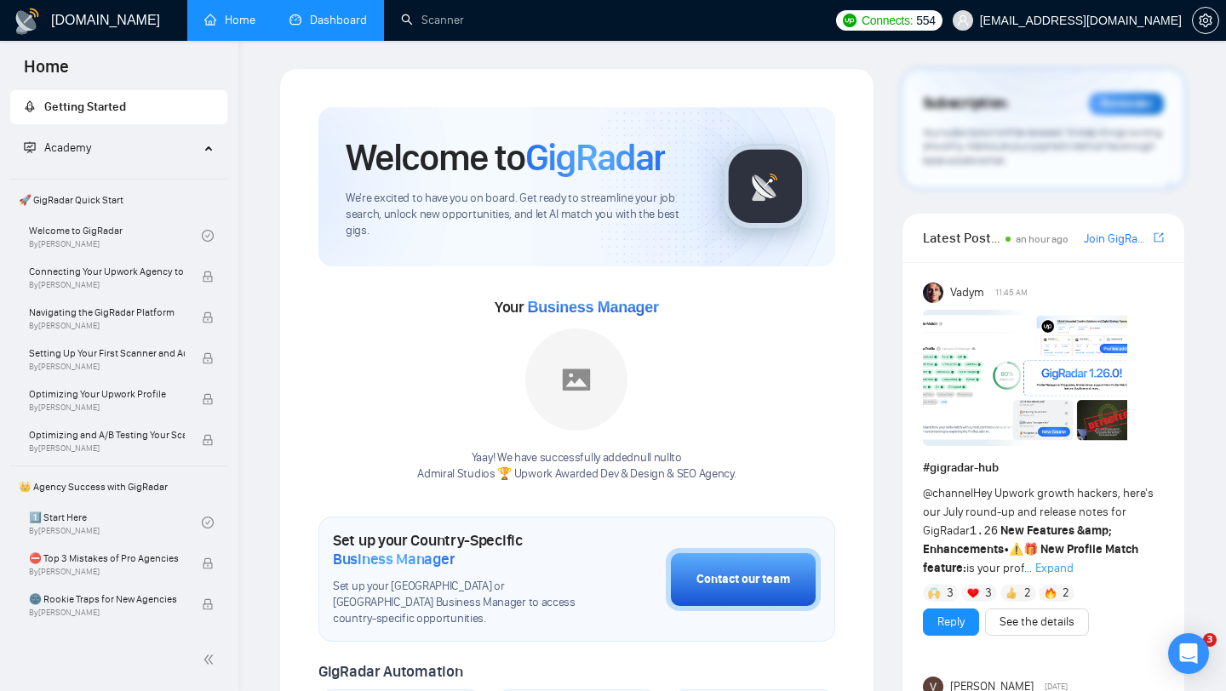  Describe the element at coordinates (984, 531) in the screenshot. I see `code: 1.26` at that location.